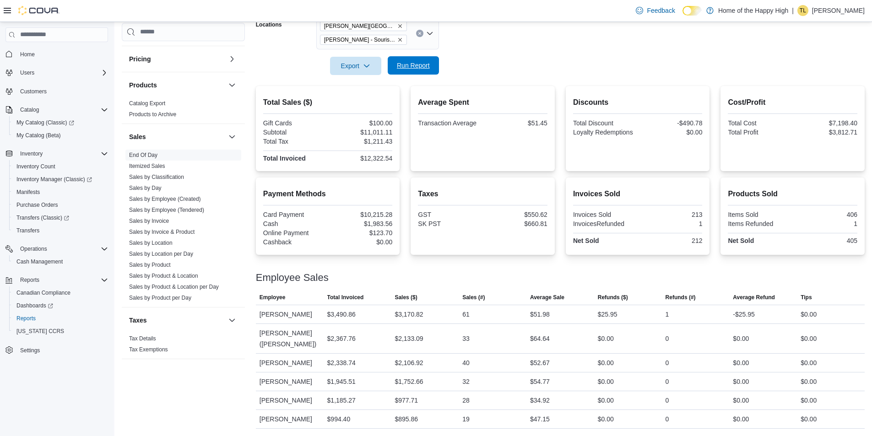 Image resolution: width=872 pixels, height=436 pixels. What do you see at coordinates (43, 218) in the screenshot?
I see `span: Transfers (Classic)` at bounding box center [43, 218].